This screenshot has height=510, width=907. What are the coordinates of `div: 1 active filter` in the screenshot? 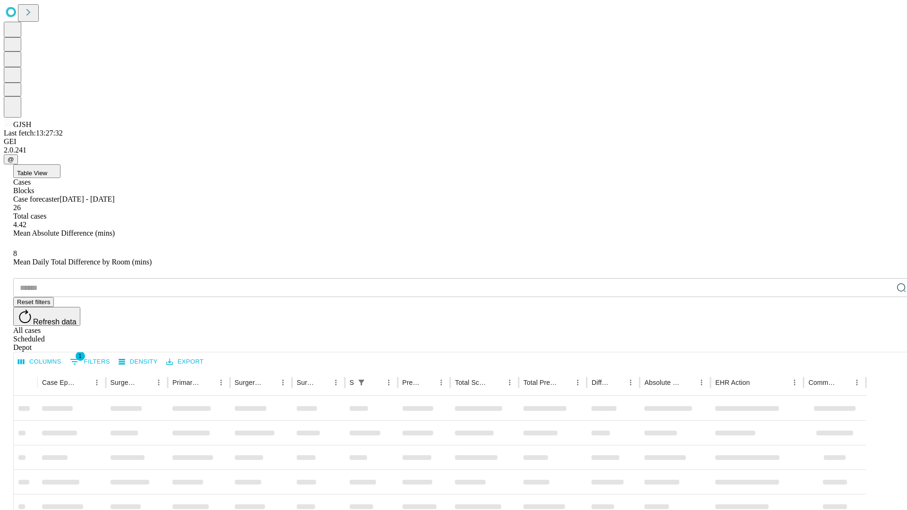 It's located at (361, 382).